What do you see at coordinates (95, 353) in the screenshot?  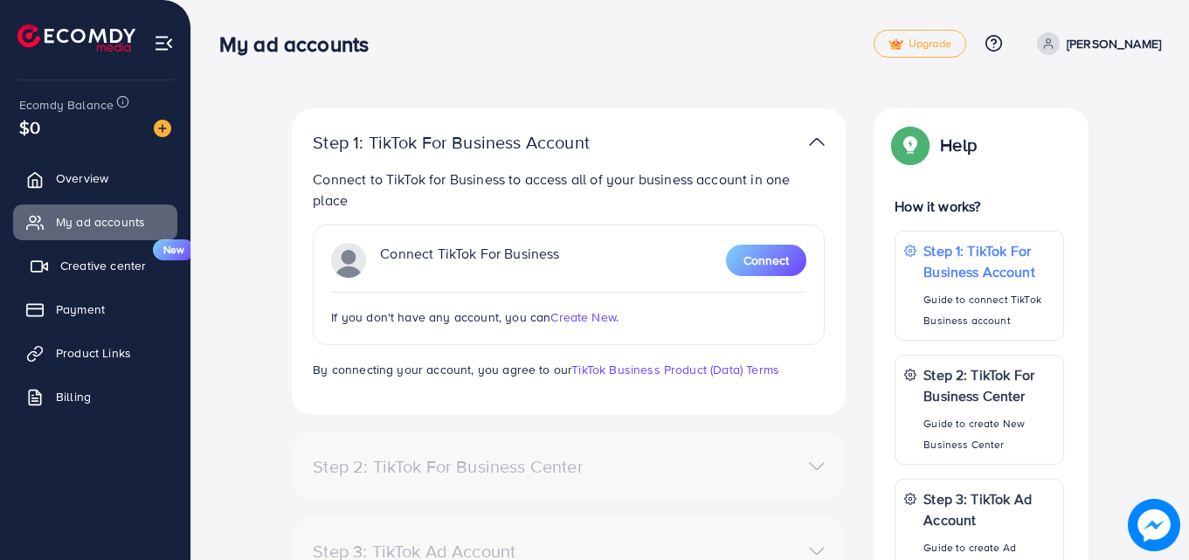 I see `a: Product Links` at bounding box center [95, 353].